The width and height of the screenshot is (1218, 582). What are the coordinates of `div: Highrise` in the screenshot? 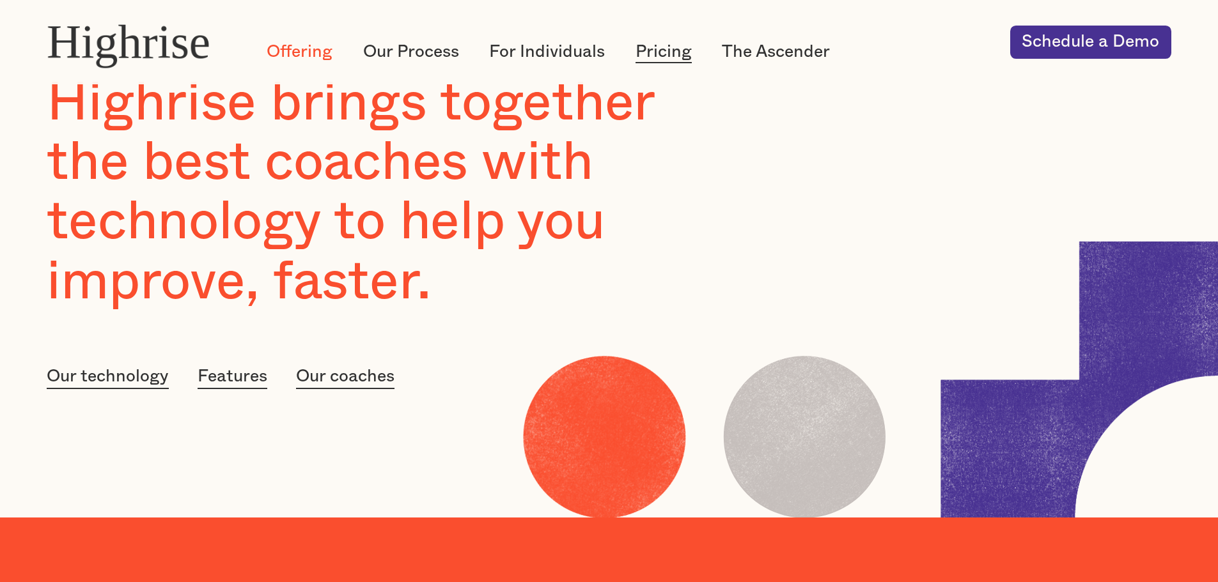 It's located at (129, 42).